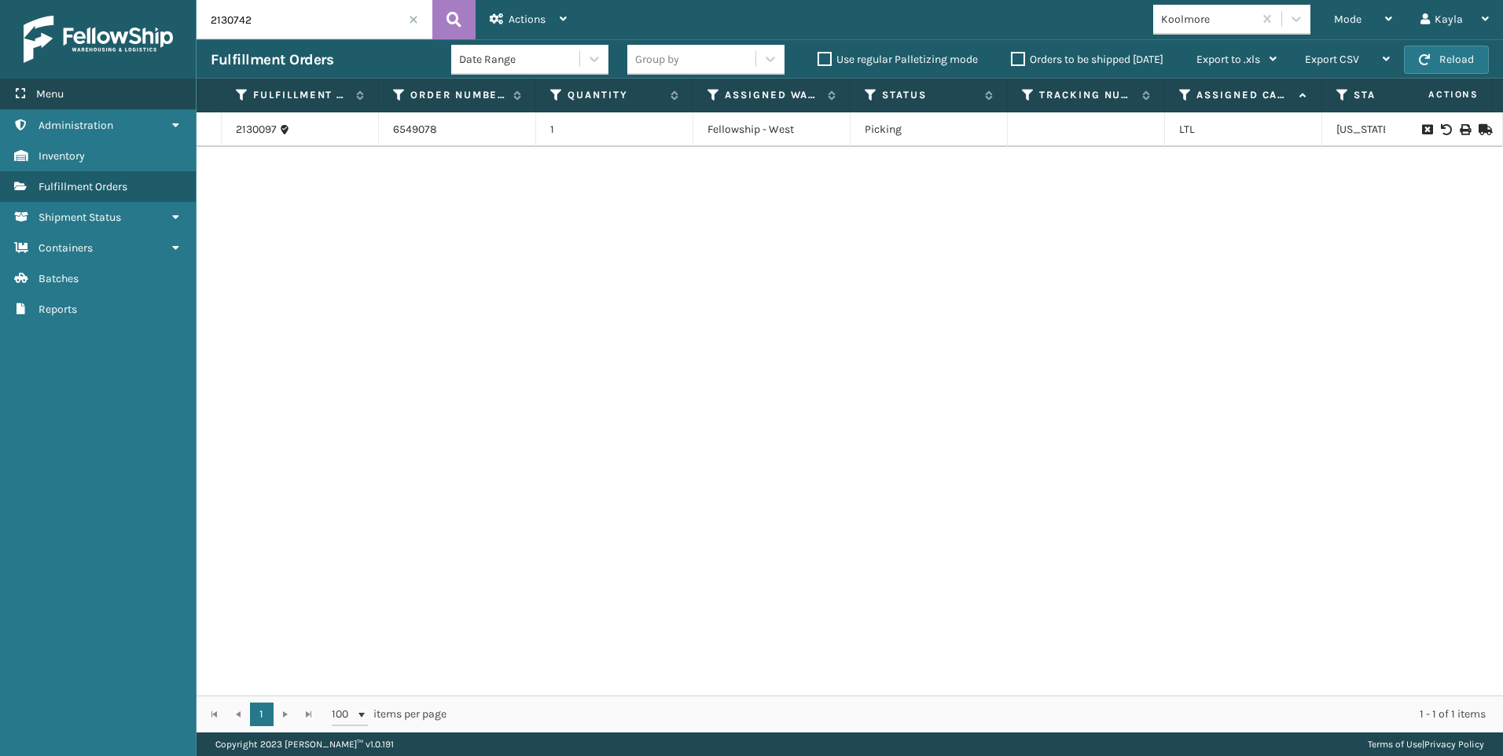 The image size is (1503, 756). Describe the element at coordinates (772, 130) in the screenshot. I see `td: Fellowship - West` at that location.